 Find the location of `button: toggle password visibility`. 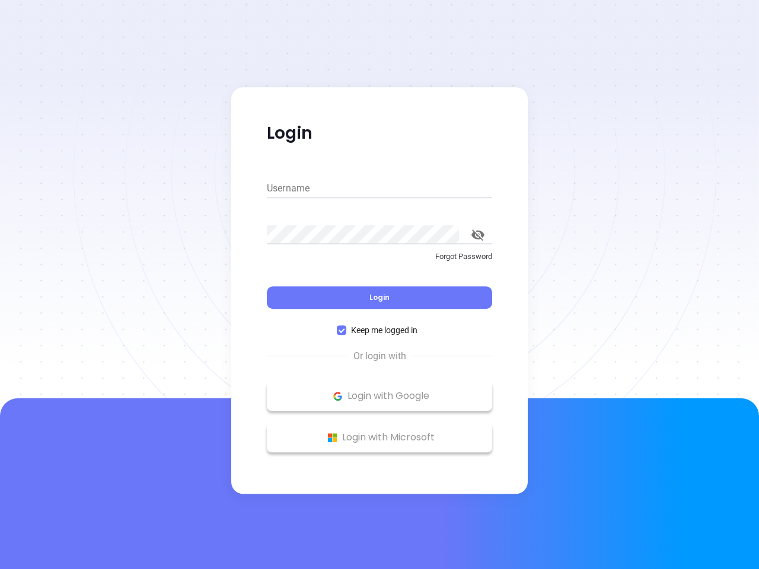

button: toggle password visibility is located at coordinates (478, 235).